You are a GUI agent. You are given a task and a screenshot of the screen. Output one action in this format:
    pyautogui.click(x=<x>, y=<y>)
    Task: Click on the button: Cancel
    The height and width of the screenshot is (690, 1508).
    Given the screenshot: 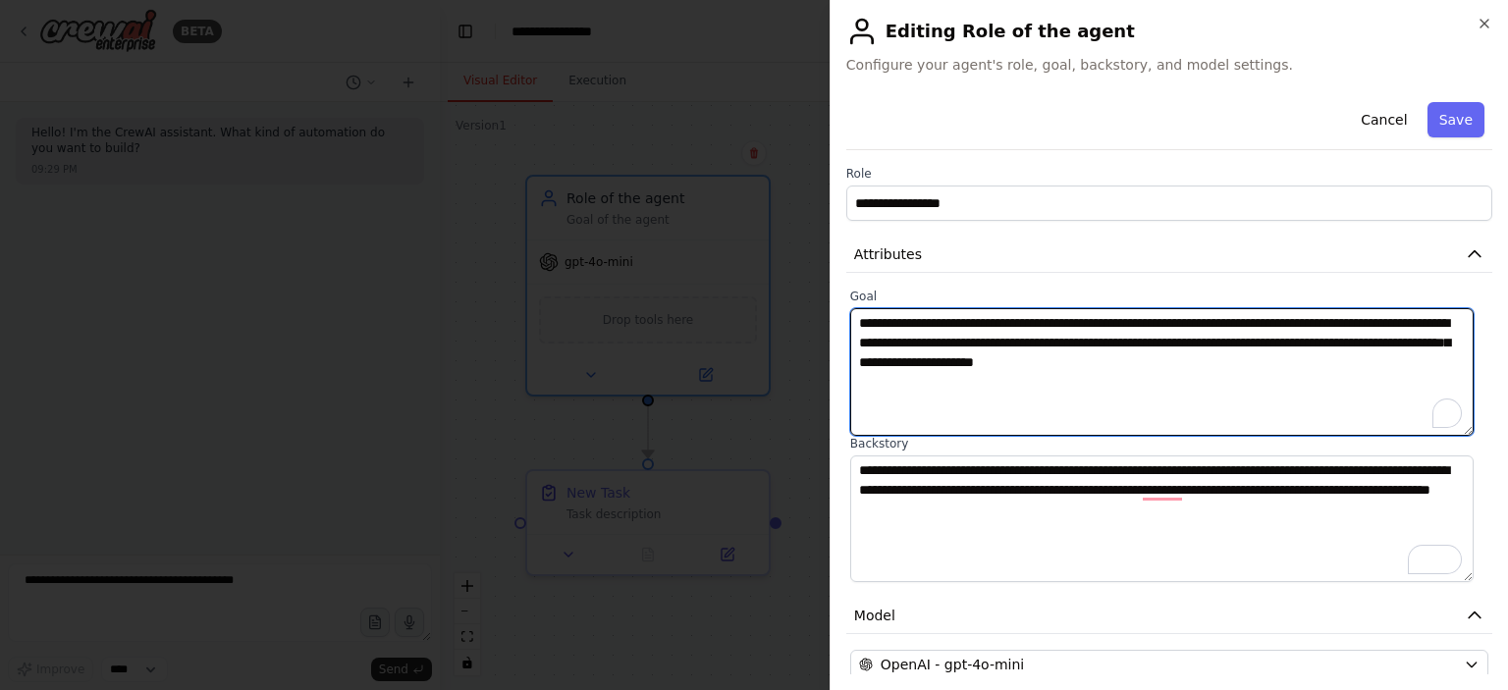 What is the action you would take?
    pyautogui.click(x=1383, y=120)
    